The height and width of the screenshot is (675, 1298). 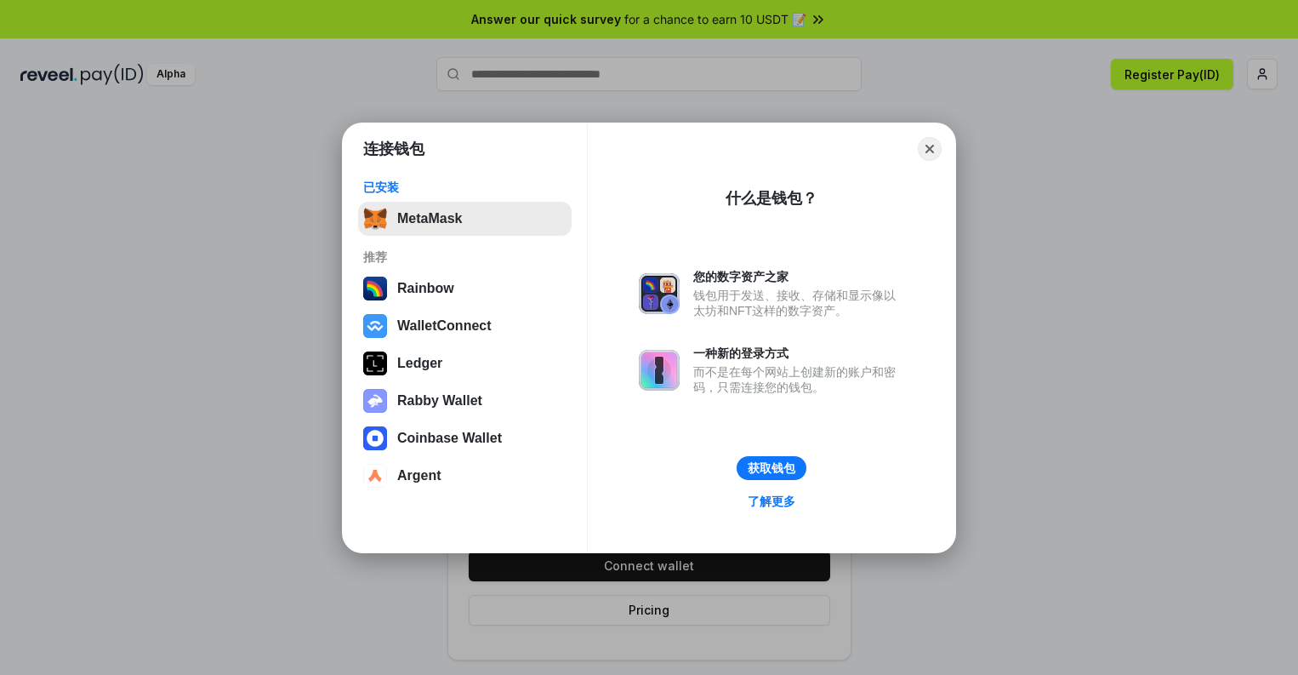 I want to click on div: MetaMask, so click(x=430, y=219).